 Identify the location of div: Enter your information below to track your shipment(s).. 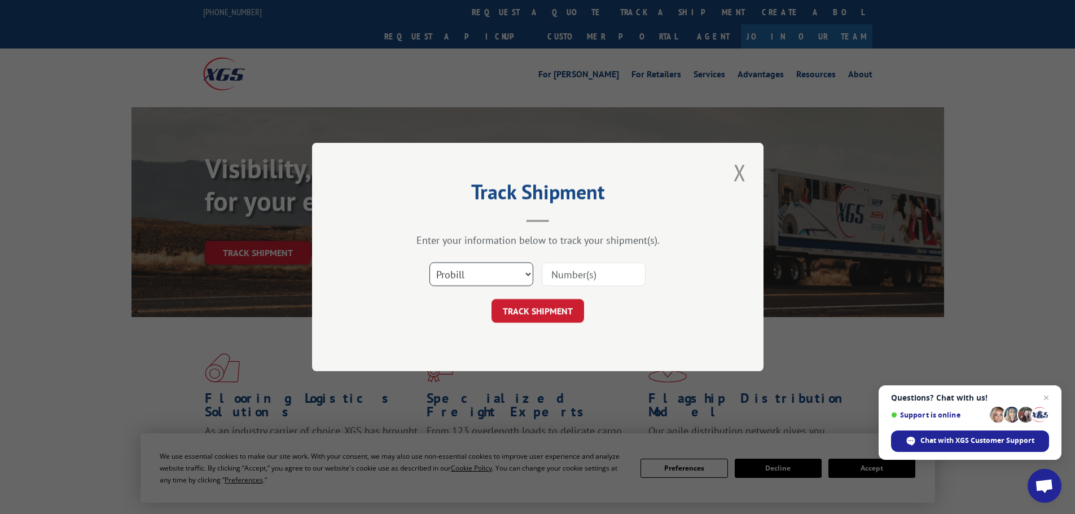
(538, 240).